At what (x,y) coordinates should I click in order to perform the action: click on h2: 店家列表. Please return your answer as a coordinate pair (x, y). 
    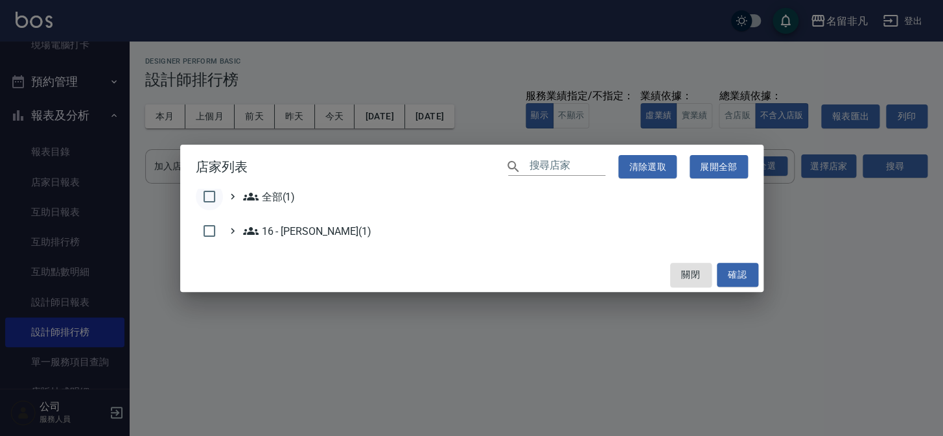
    Looking at the image, I should click on (472, 167).